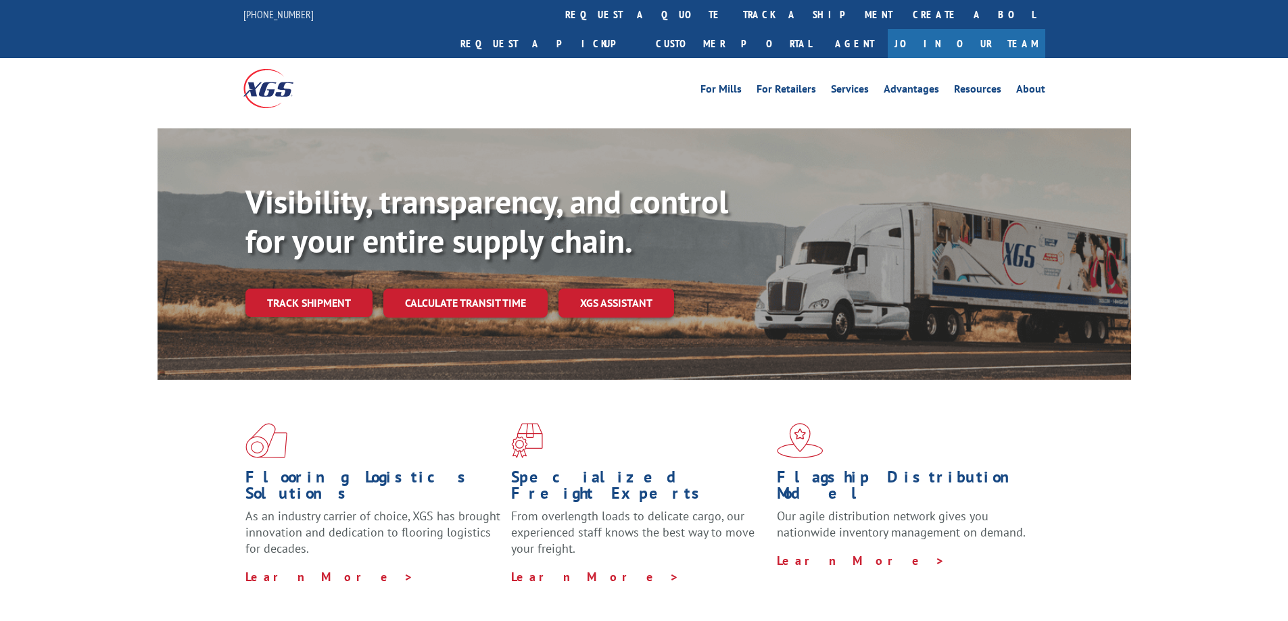 The height and width of the screenshot is (621, 1288). I want to click on a: Services, so click(850, 91).